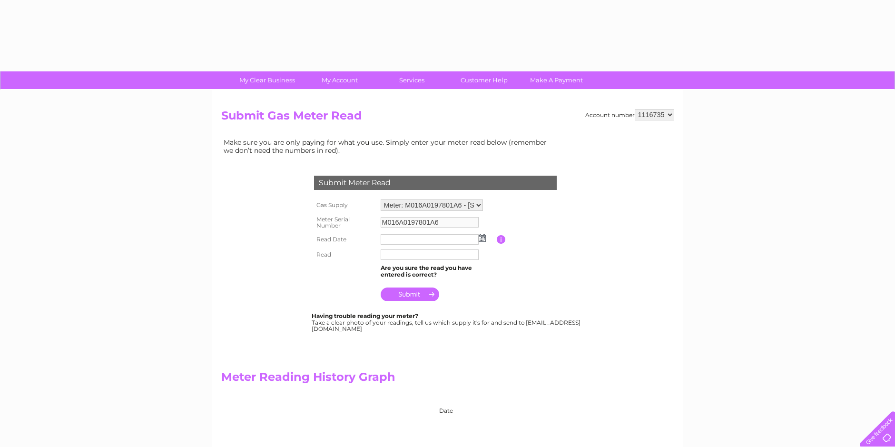 This screenshot has height=447, width=895. I want to click on input: Submit, so click(410, 294).